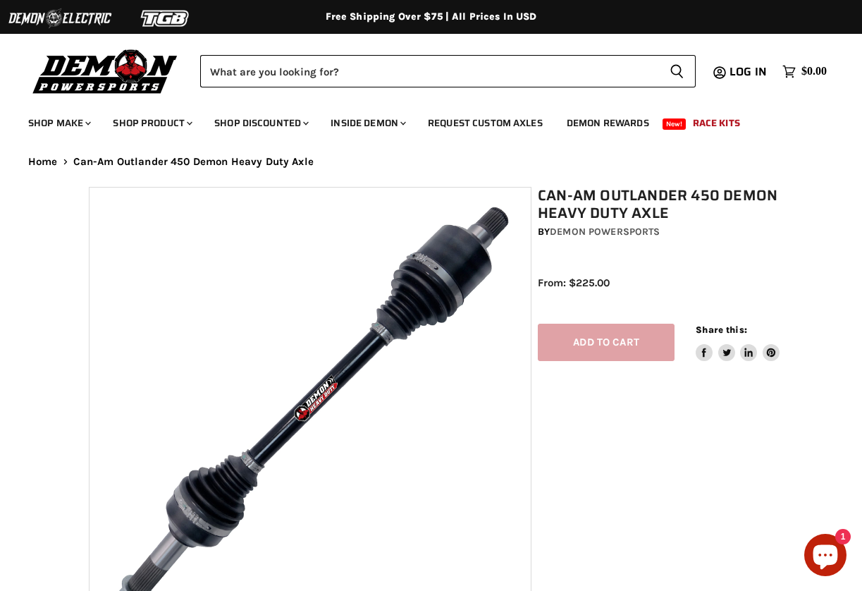 This screenshot has width=862, height=591. I want to click on a: Demon Powersports, so click(605, 231).